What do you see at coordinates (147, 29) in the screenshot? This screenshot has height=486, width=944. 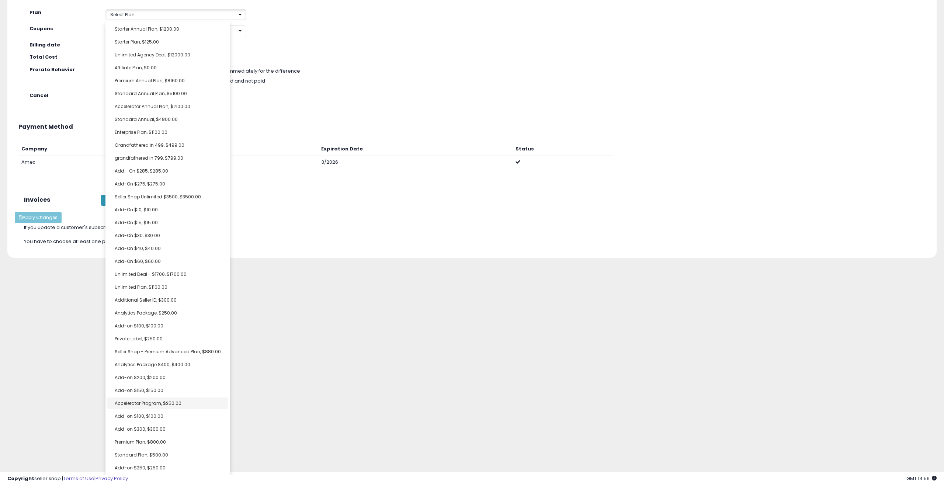 I see `span: Starter Annual Plan, $1200.00` at bounding box center [147, 29].